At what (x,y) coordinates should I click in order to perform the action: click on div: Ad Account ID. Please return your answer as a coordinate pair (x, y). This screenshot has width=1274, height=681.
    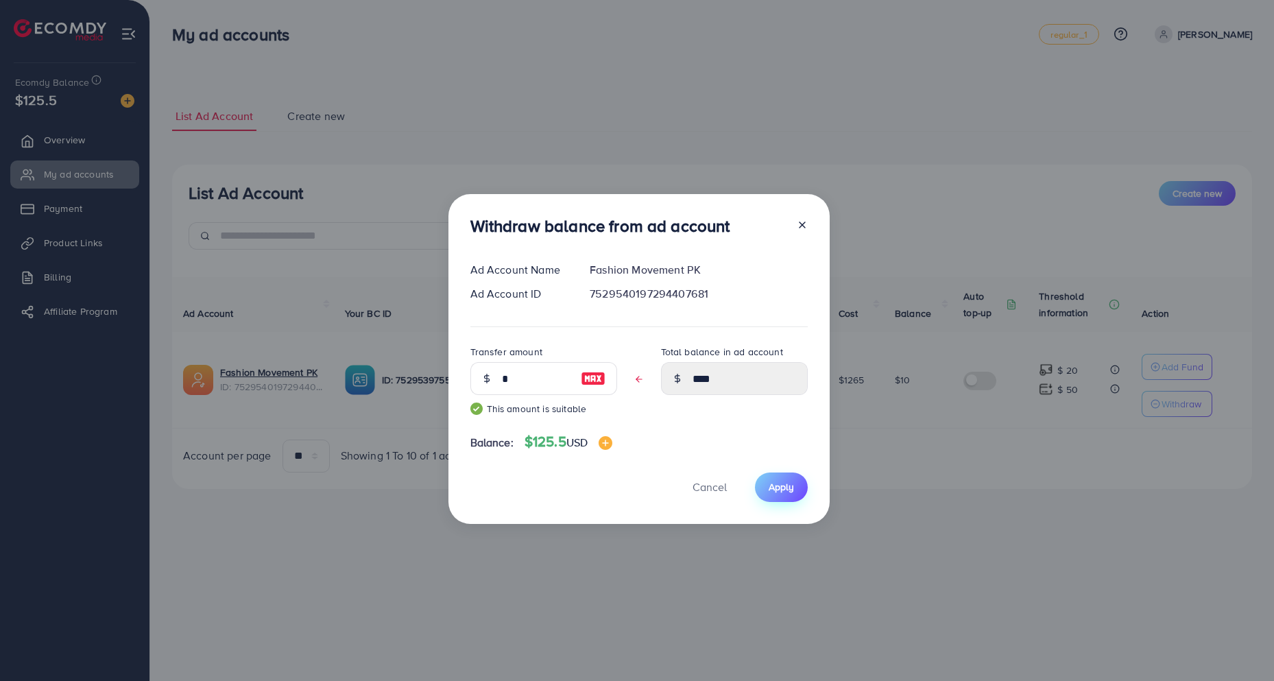
    Looking at the image, I should click on (519, 293).